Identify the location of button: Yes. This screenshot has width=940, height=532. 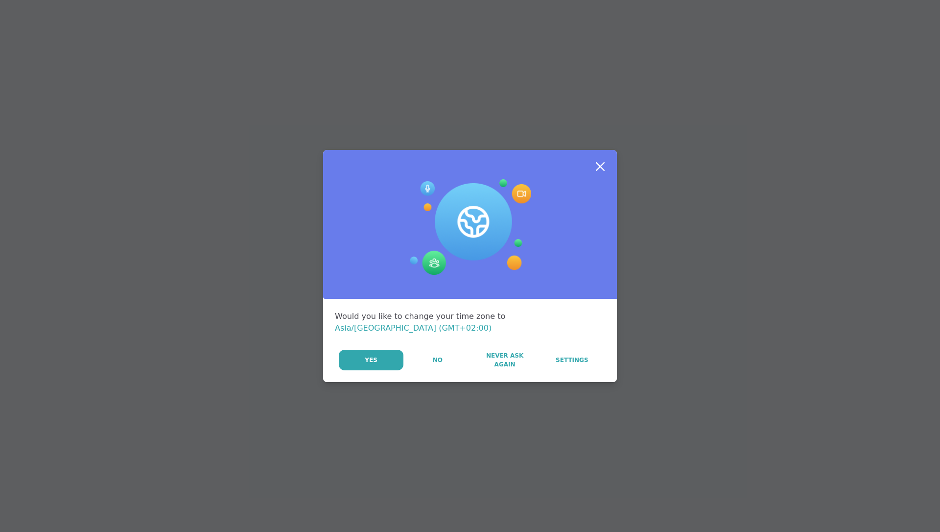
(371, 360).